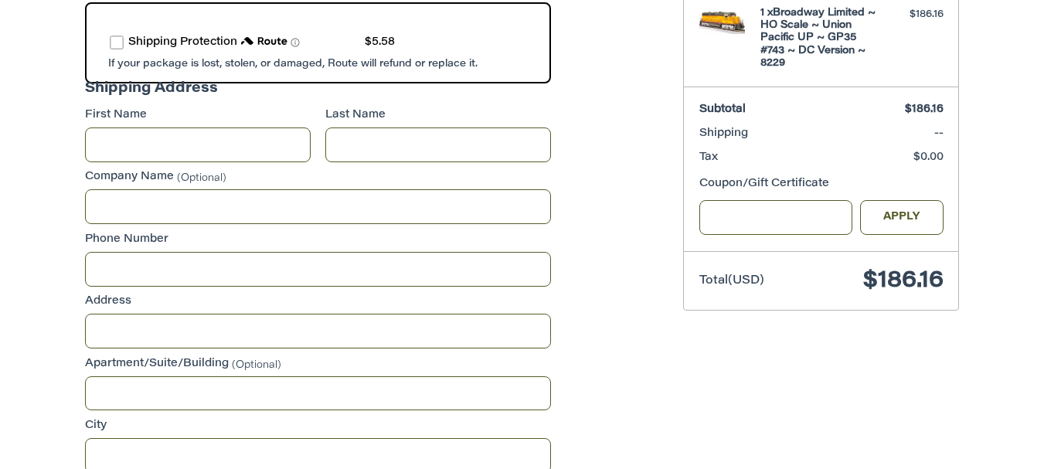 The width and height of the screenshot is (1044, 469). What do you see at coordinates (182, 43) in the screenshot?
I see `span: Shipping Protection` at bounding box center [182, 43].